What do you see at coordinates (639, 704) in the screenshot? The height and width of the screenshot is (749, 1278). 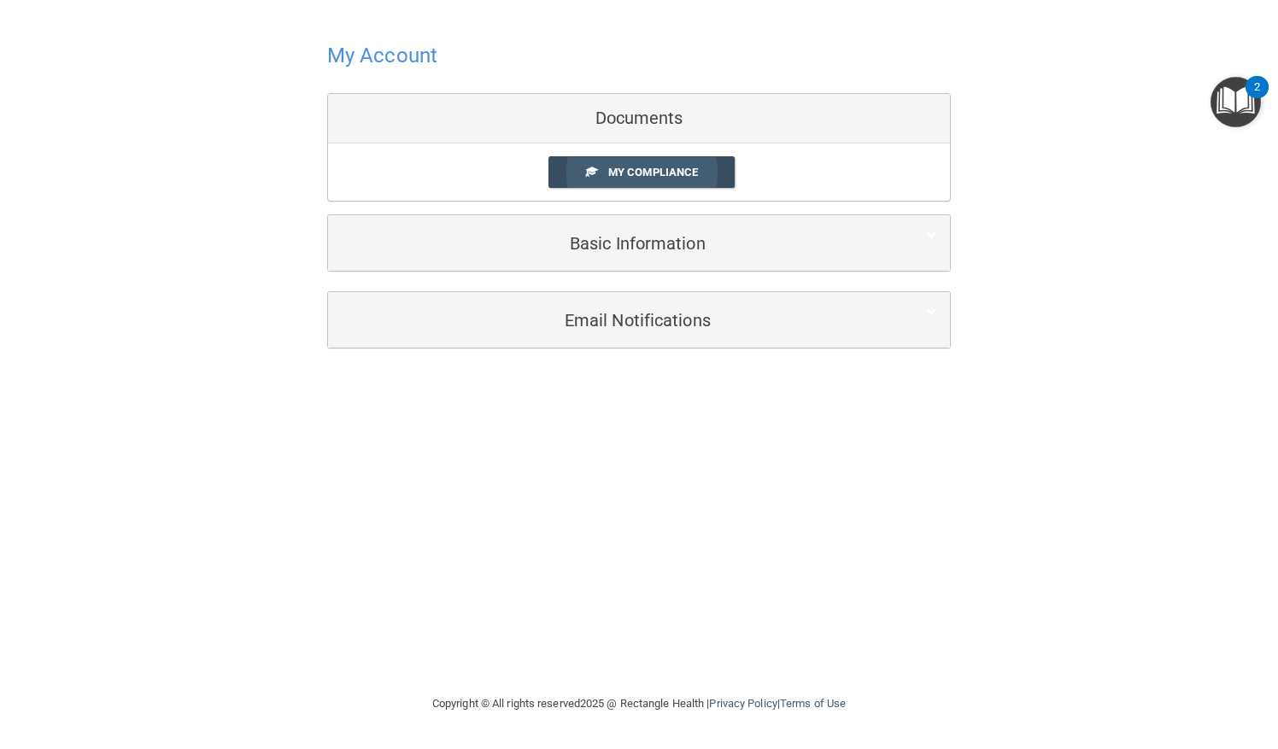 I see `div: Copyright © All rights reserved 2025 @ Rectangle Health | |` at bounding box center [639, 704].